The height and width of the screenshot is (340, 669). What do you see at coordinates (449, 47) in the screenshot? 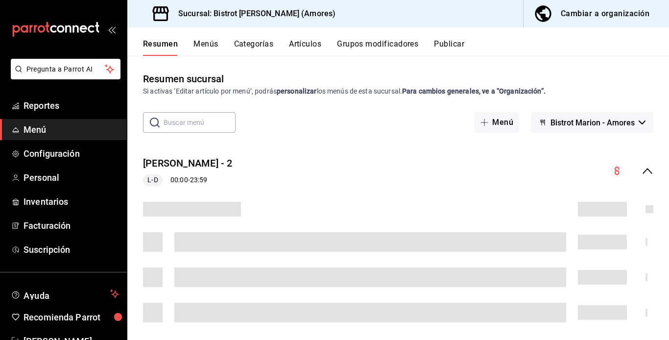
I see `button: Publicar` at bounding box center [449, 47].